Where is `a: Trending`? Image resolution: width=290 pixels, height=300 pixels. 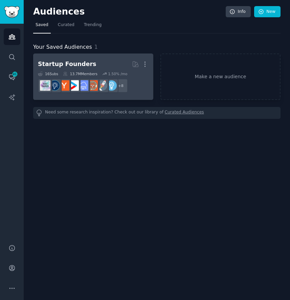
a: Trending is located at coordinates (93, 26).